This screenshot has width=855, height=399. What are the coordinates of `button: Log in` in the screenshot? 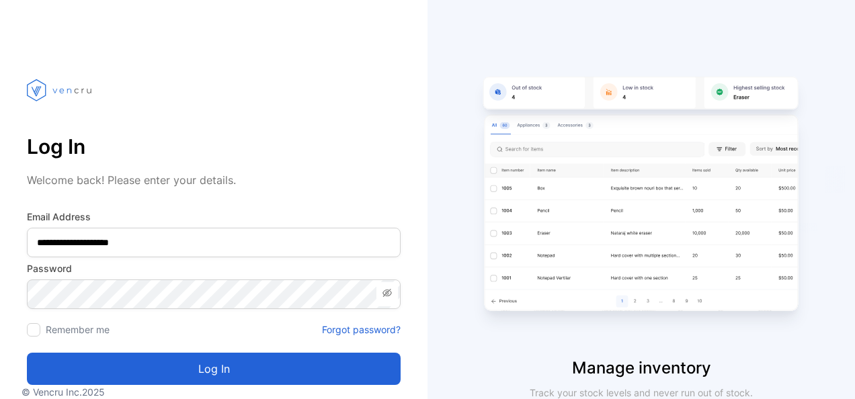 It's located at (214, 369).